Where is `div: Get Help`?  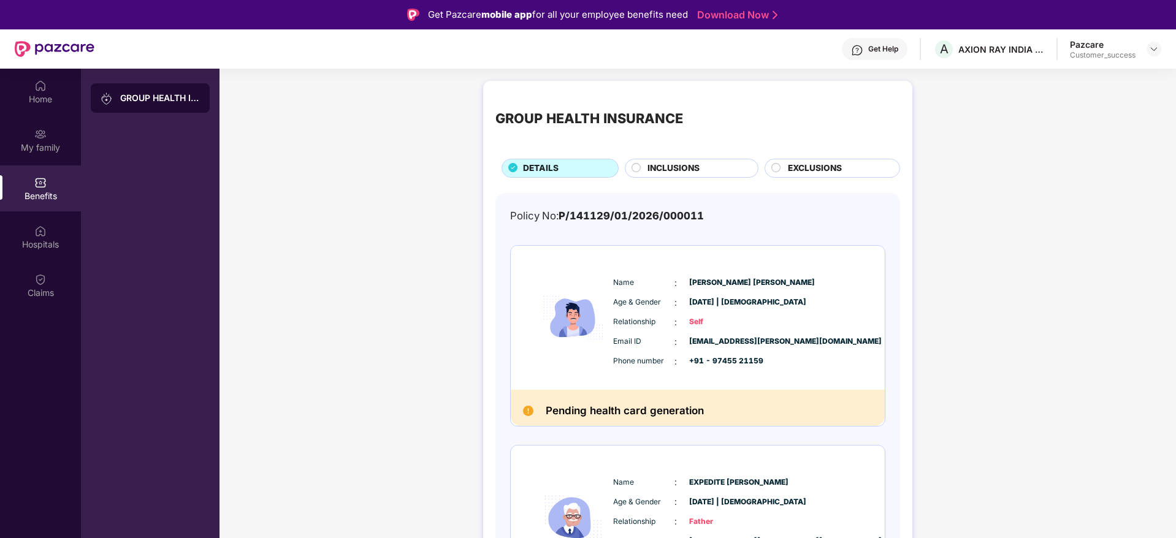 div: Get Help is located at coordinates (883, 49).